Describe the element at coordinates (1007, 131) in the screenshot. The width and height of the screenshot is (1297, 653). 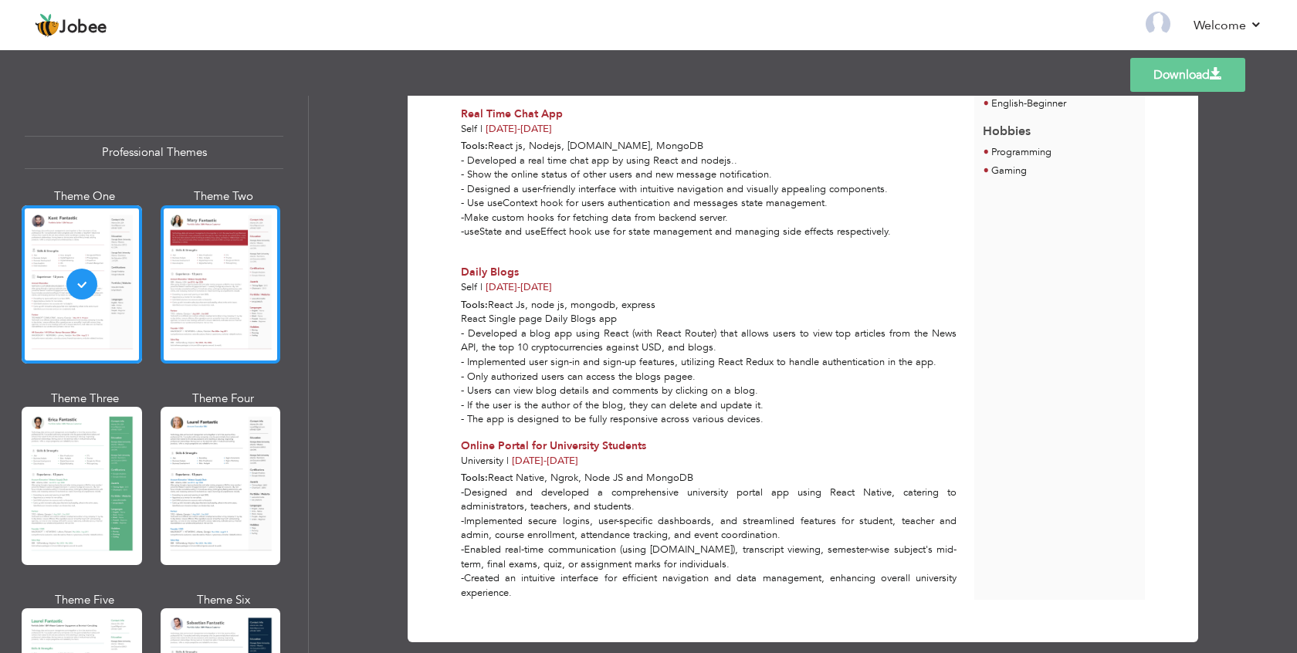
I see `span: Hobbies` at that location.